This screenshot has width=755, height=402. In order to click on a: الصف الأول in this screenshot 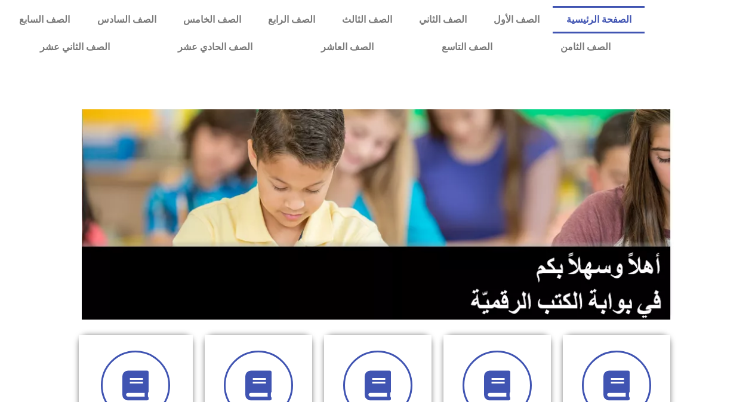, I will do `click(516, 20)`.